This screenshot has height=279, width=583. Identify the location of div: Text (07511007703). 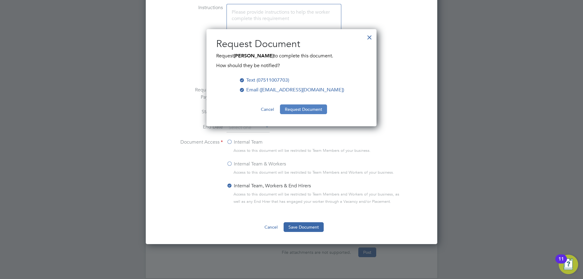
(268, 80).